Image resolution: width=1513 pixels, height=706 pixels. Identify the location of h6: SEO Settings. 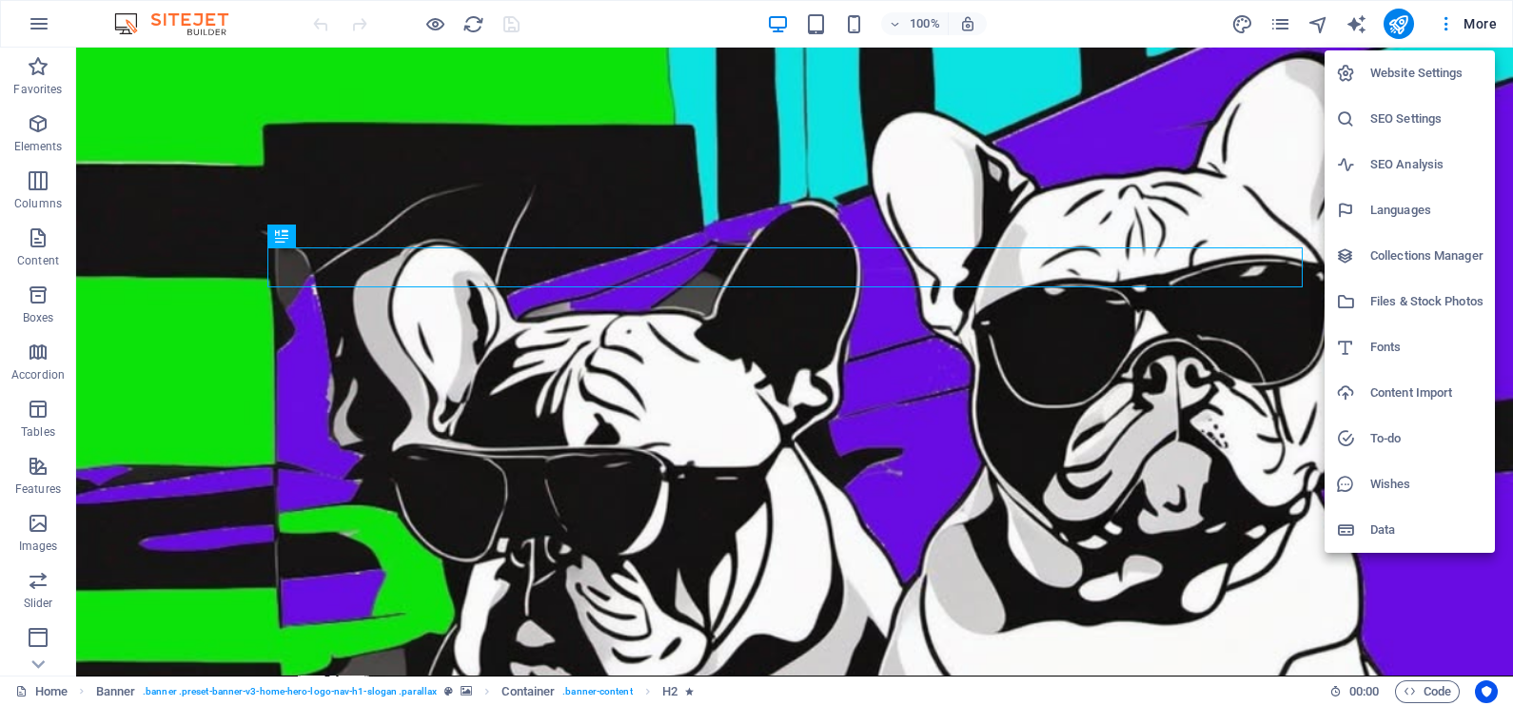
(1427, 119).